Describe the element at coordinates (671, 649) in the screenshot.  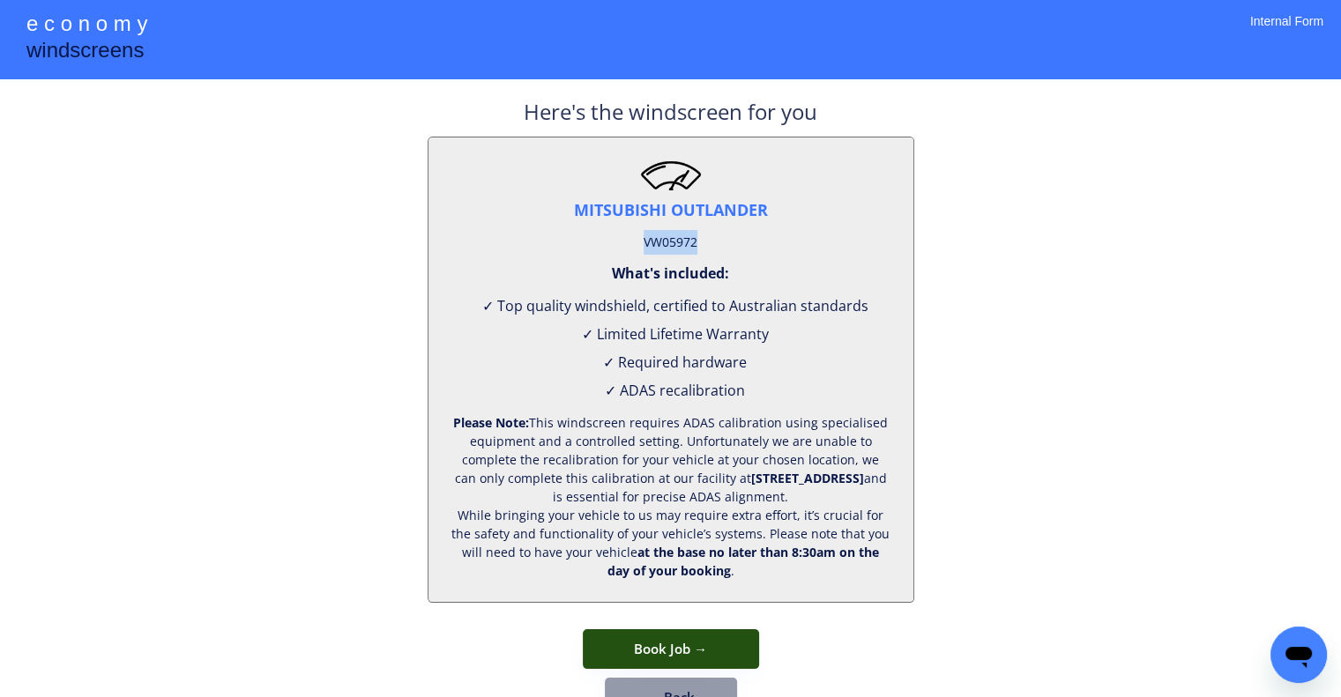
I see `button: Book Job →` at that location.